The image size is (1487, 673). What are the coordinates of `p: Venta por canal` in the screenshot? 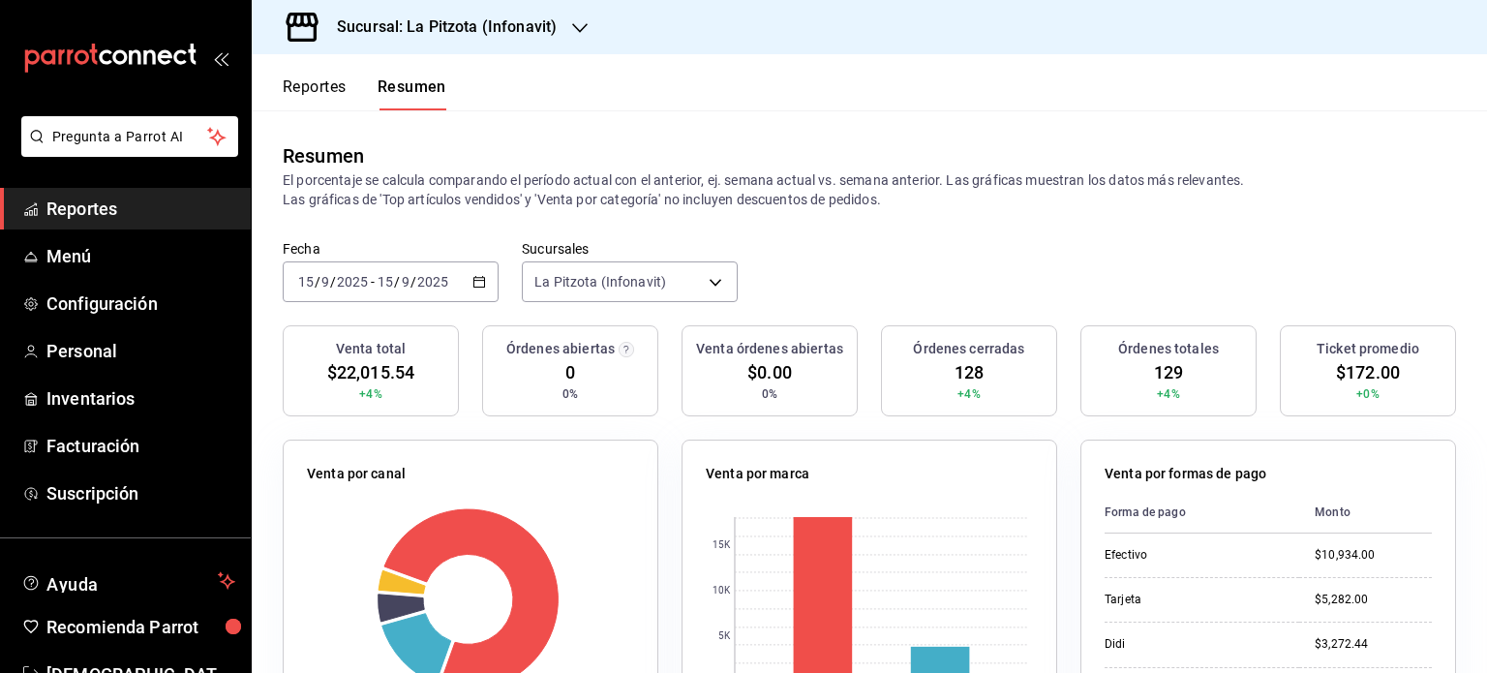 It's located at (356, 473).